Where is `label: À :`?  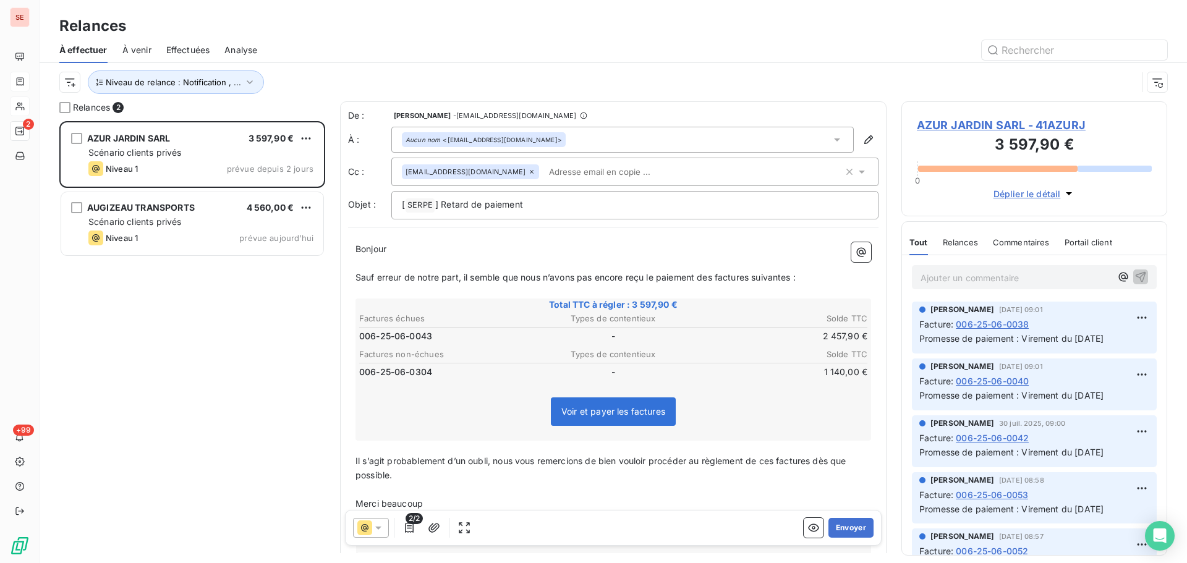
label: À : is located at coordinates (370, 140).